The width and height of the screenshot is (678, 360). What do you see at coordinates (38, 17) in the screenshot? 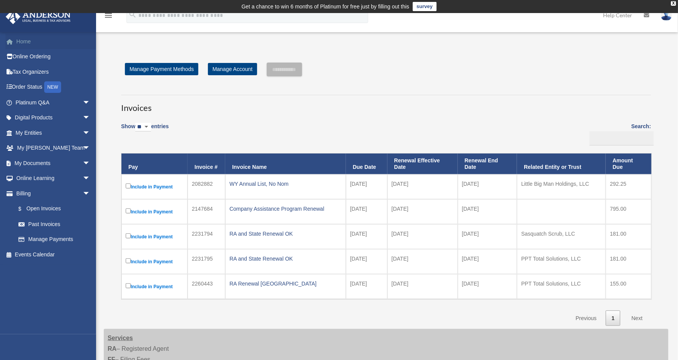
I see `img: Anderson Advisors Platinum Portal` at bounding box center [38, 17].